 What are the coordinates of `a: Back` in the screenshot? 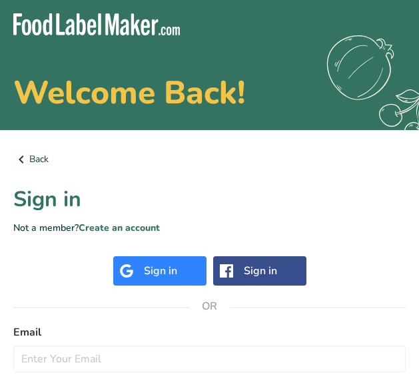 It's located at (209, 159).